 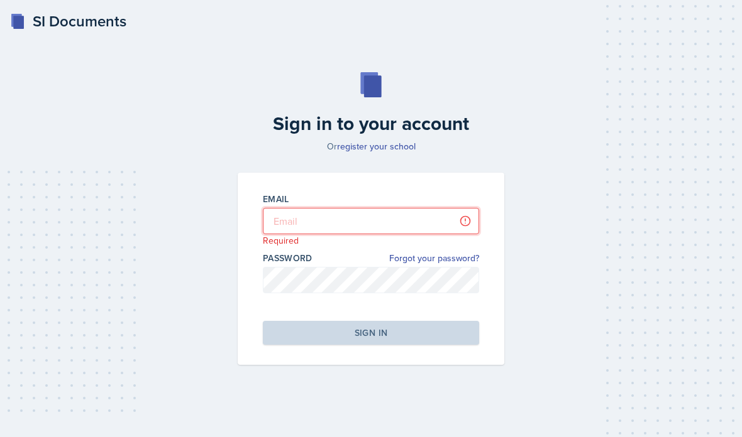 What do you see at coordinates (68, 21) in the screenshot?
I see `a: SI Documents` at bounding box center [68, 21].